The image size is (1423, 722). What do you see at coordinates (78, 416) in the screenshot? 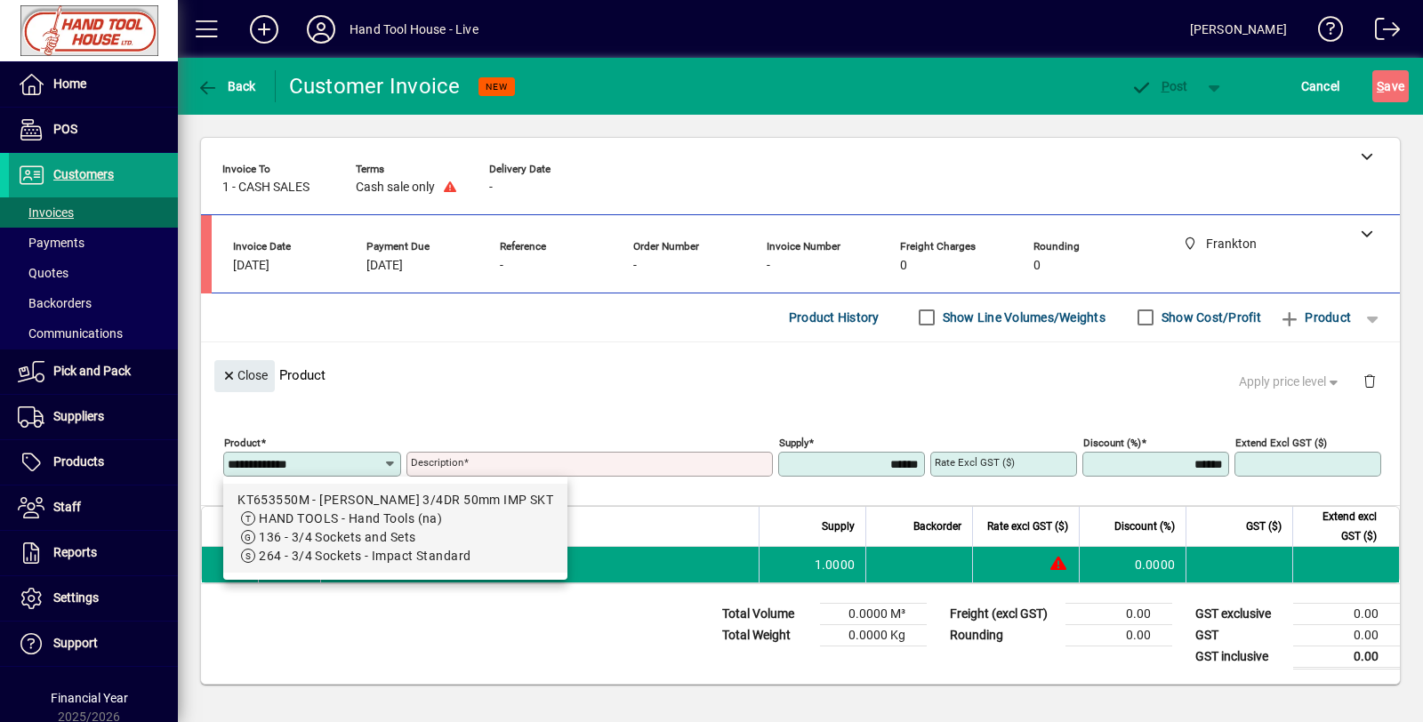
I see `span: Suppliers` at bounding box center [78, 416].